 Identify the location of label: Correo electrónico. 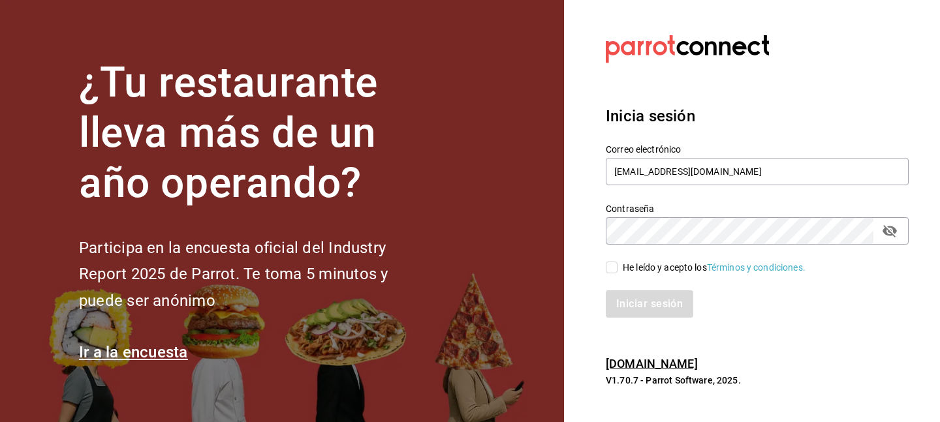
(757, 150).